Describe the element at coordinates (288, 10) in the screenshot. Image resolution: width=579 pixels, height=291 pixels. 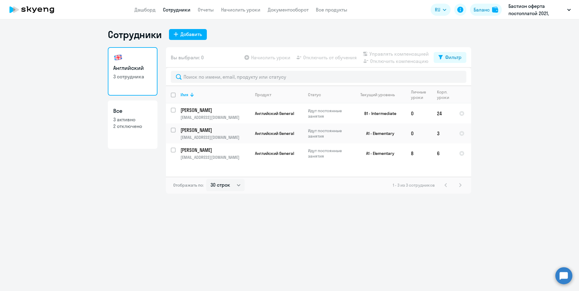
I see `a: Документооборот` at that location.